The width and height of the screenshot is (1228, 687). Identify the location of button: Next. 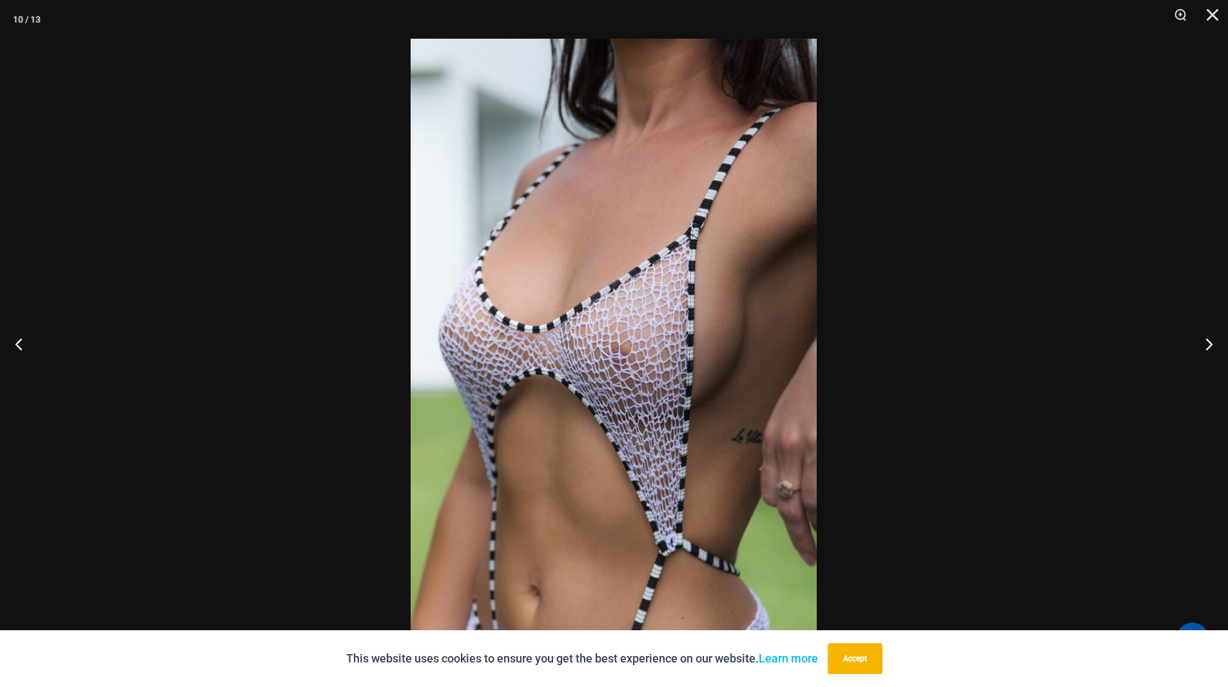
(1204, 344).